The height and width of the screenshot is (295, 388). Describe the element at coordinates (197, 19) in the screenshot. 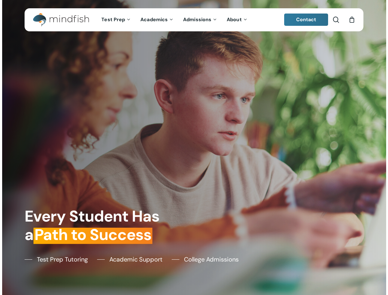

I see `span: Admissions` at that location.